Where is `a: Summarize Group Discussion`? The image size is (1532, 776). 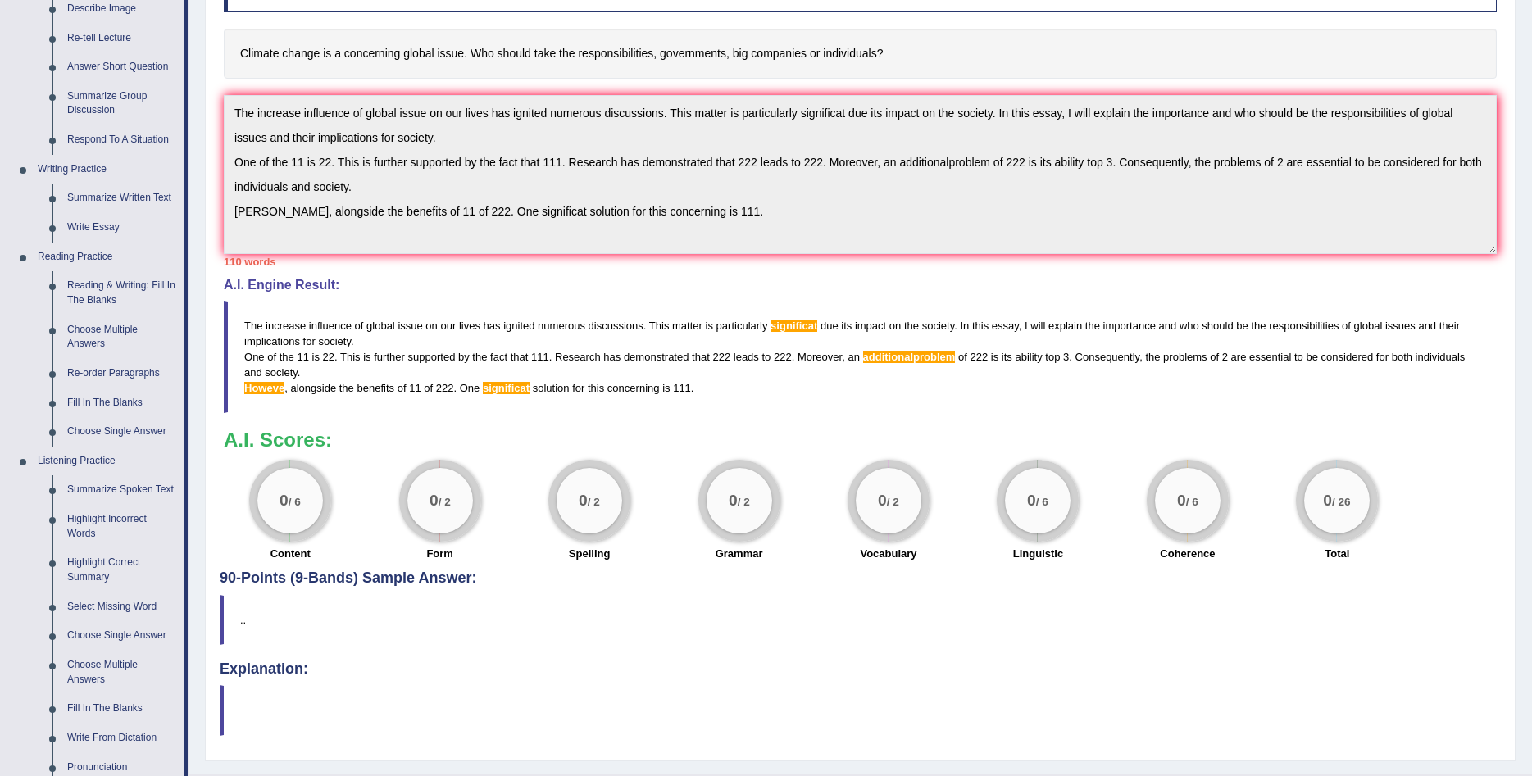 a: Summarize Group Discussion is located at coordinates (121, 103).